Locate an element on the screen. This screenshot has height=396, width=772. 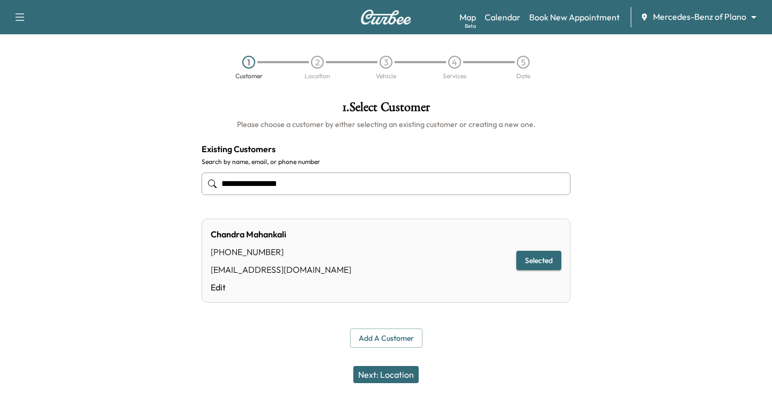
h1: 1 . Select Customer is located at coordinates (386, 110).